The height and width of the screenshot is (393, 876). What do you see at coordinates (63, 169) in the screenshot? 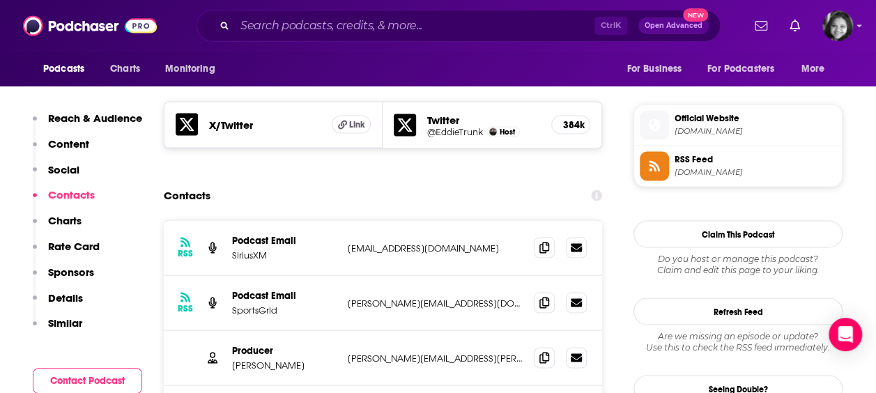
I see `p: Social` at bounding box center [63, 169].